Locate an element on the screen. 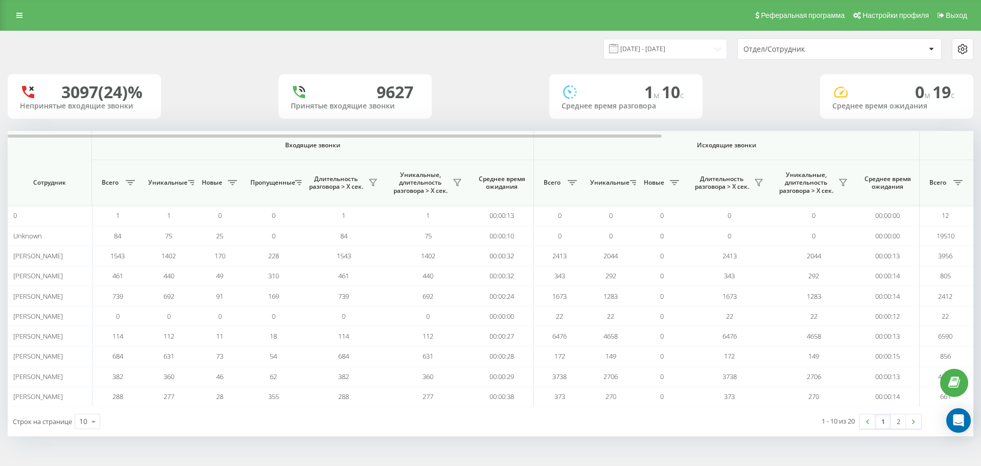 The width and height of the screenshot is (981, 466). span: Уникальные, длительность разговора > Х сек. is located at coordinates (806, 182).